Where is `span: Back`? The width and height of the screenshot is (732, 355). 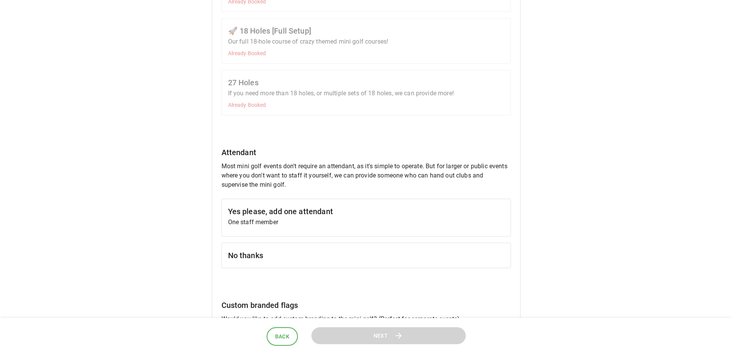
span: Back is located at coordinates (283, 337).